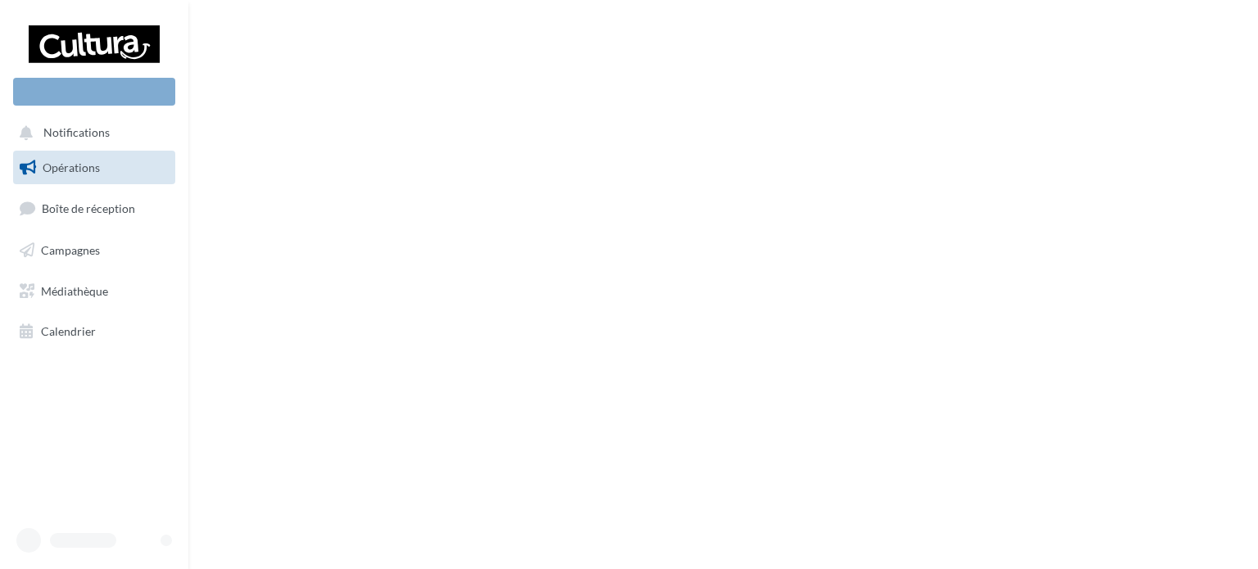  Describe the element at coordinates (94, 92) in the screenshot. I see `div: Nouvelle campagne` at that location.